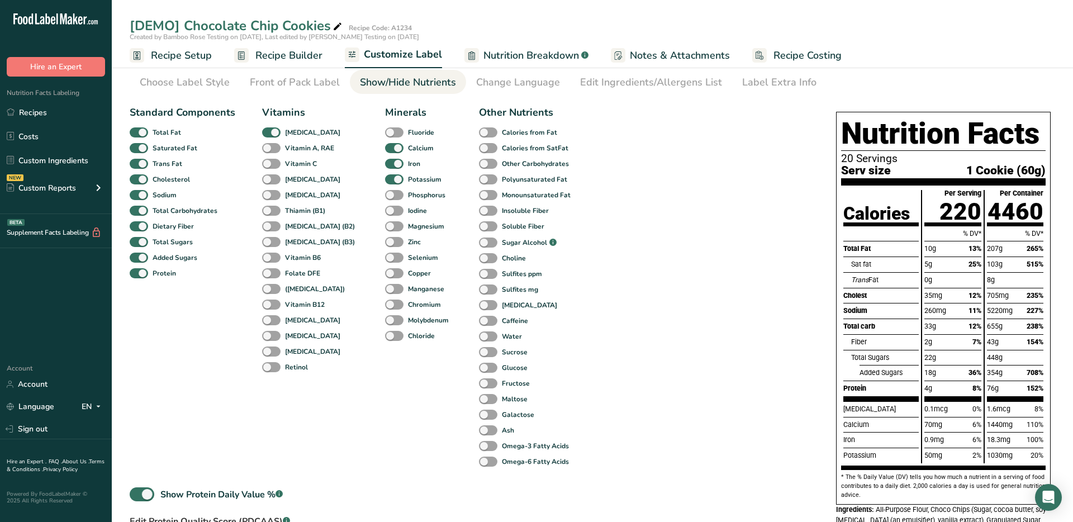 The image size is (1073, 522). I want to click on span: 4460, so click(1016, 211).